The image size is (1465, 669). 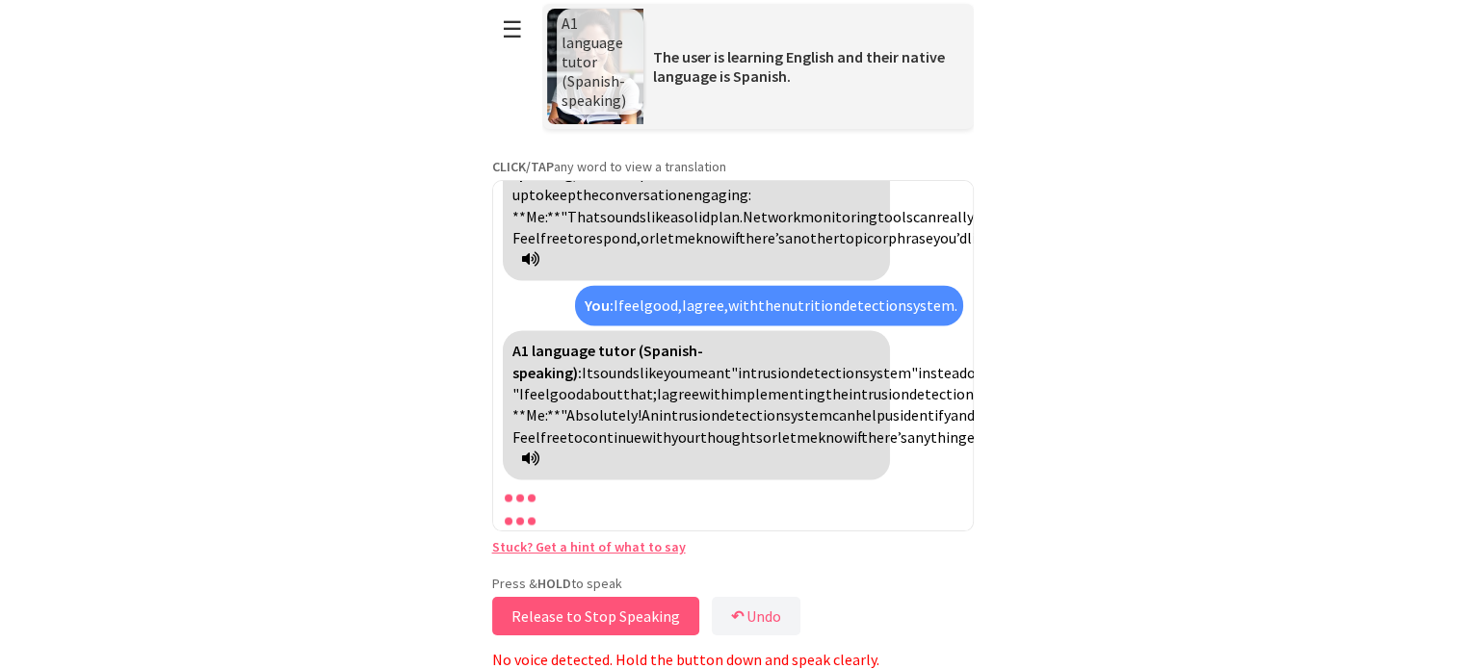 What do you see at coordinates (595, 66) in the screenshot?
I see `img: Scenario Image` at bounding box center [595, 66].